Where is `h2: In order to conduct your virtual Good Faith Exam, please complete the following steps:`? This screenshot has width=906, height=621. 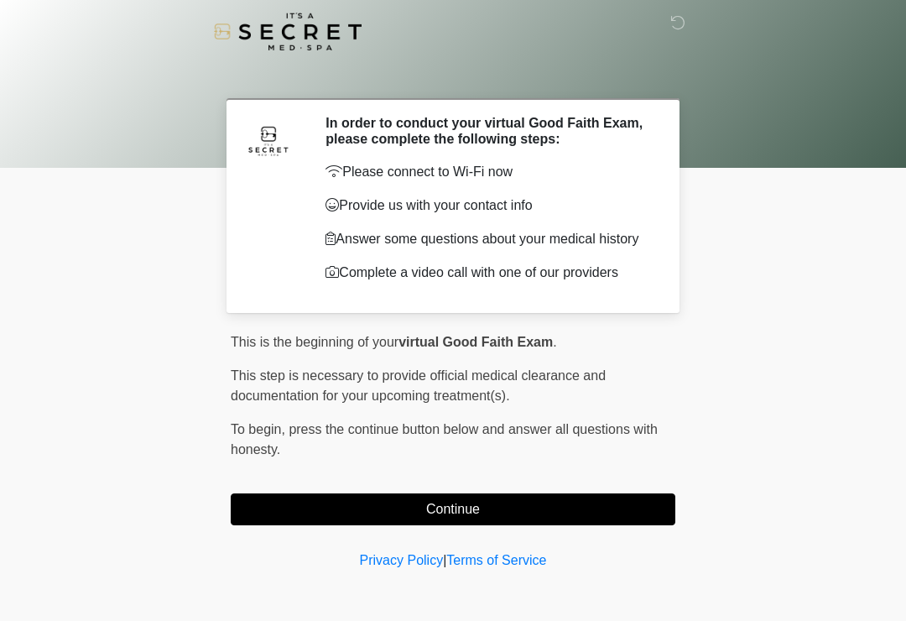
h2: In order to conduct your virtual Good Faith Exam, please complete the following steps: is located at coordinates (488, 131).